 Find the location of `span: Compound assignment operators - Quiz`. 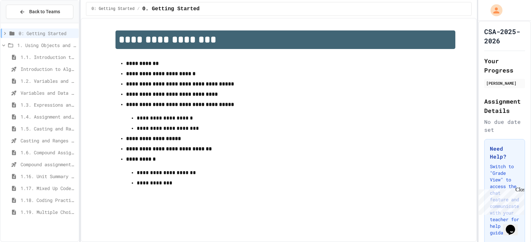

span: Compound assignment operators - Quiz is located at coordinates (48, 164).